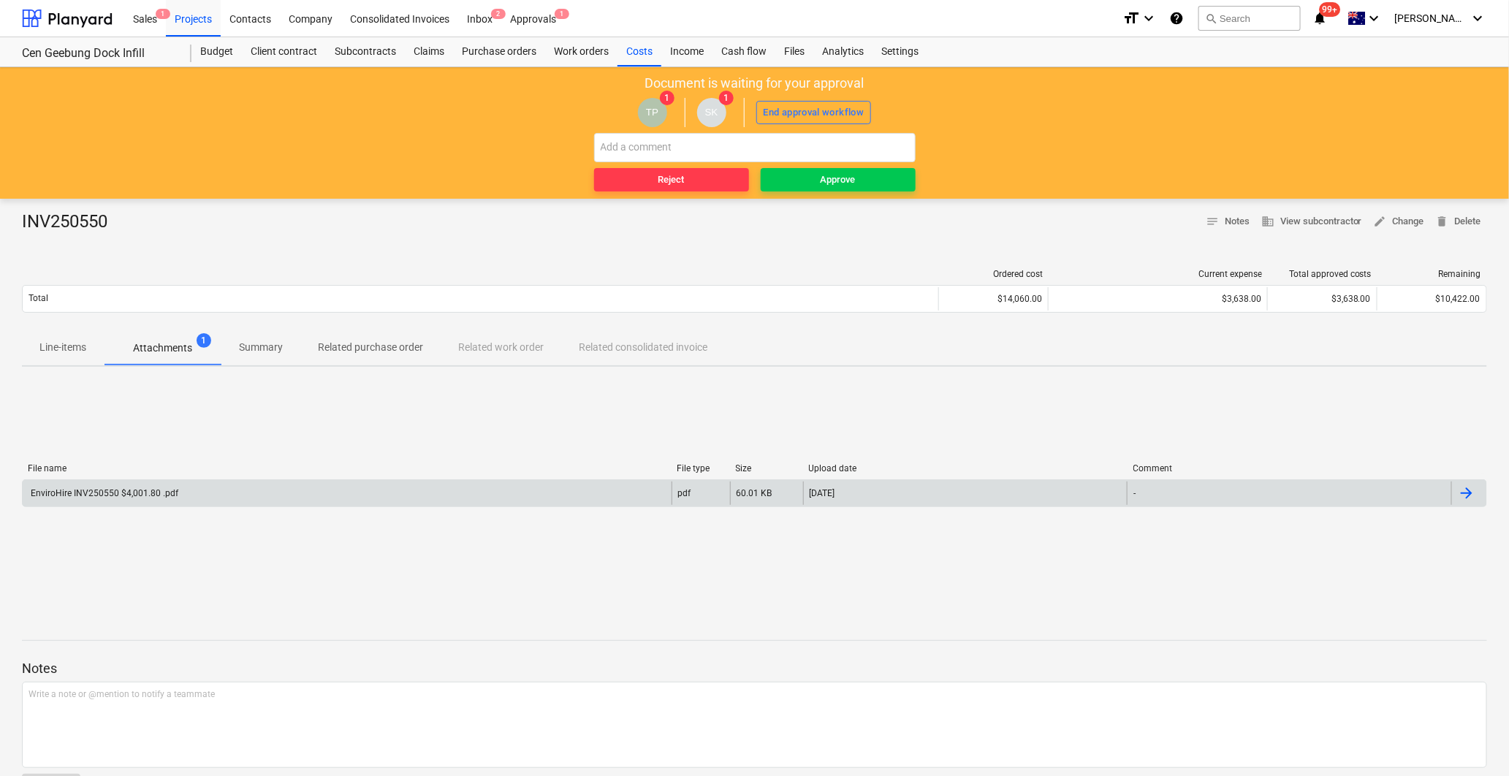  Describe the element at coordinates (1213, 221) in the screenshot. I see `span: notes` at that location.